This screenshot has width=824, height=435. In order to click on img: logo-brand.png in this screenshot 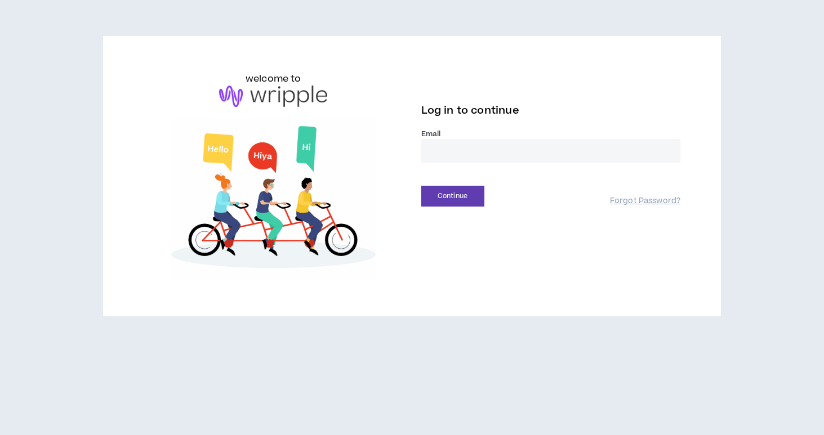, I will do `click(273, 96)`.